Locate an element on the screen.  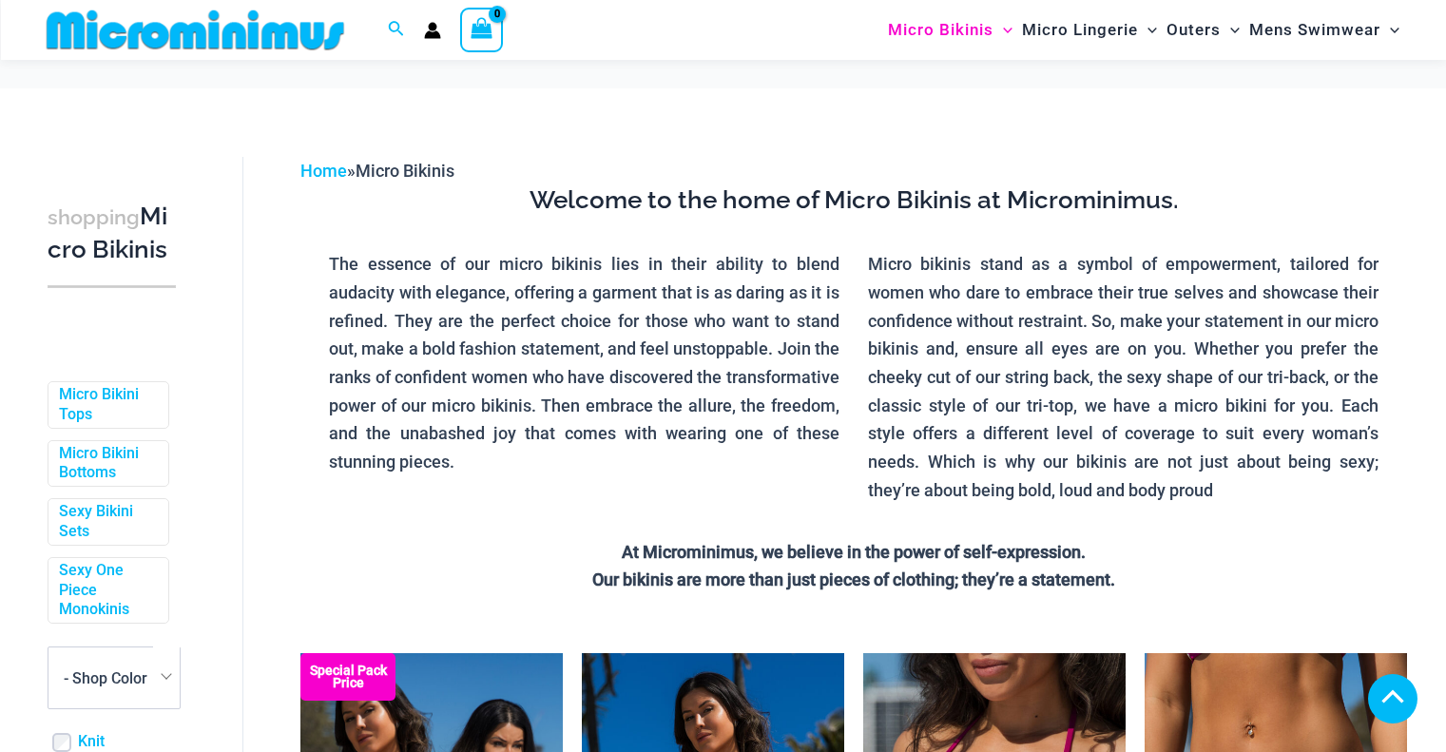
a: Micro BikinisMenu ToggleMenu Toggle is located at coordinates (950, 29).